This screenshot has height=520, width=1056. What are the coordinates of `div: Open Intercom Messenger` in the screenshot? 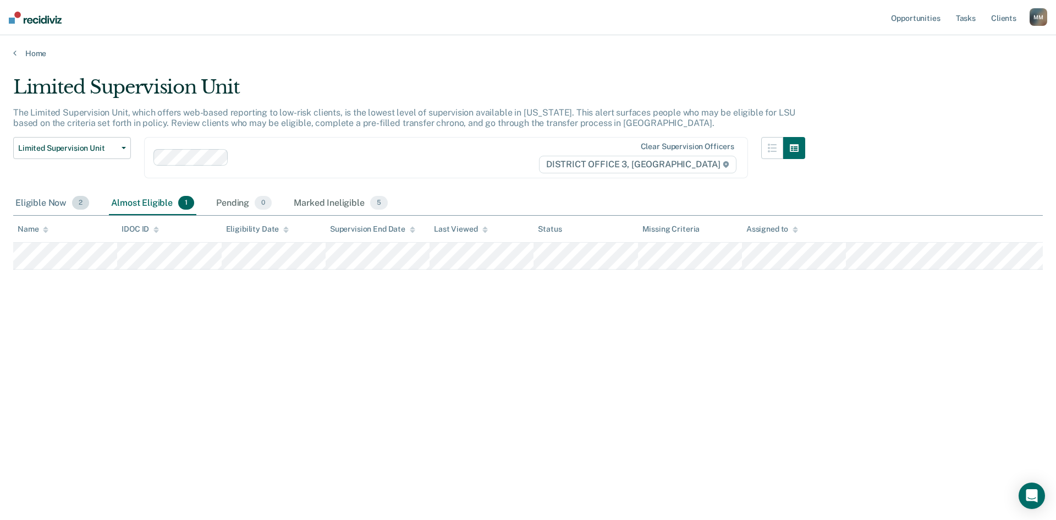 It's located at (1032, 495).